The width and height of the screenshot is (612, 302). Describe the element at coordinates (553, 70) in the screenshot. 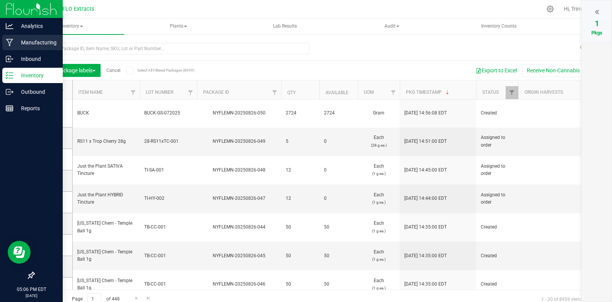

I see `button: Receive Non-Cannabis` at that location.